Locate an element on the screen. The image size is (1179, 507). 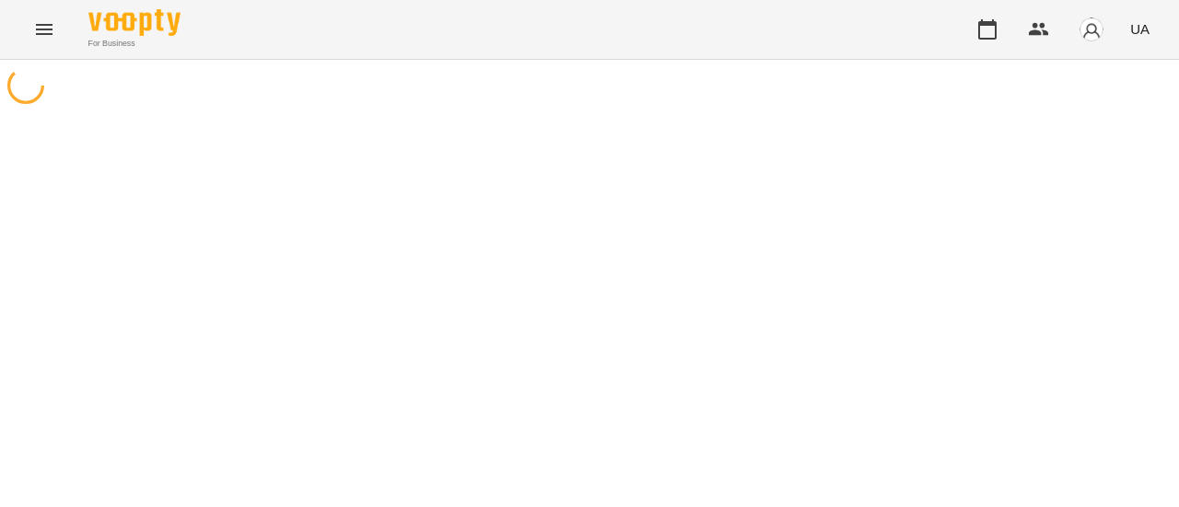
span: For Business is located at coordinates (134, 43).